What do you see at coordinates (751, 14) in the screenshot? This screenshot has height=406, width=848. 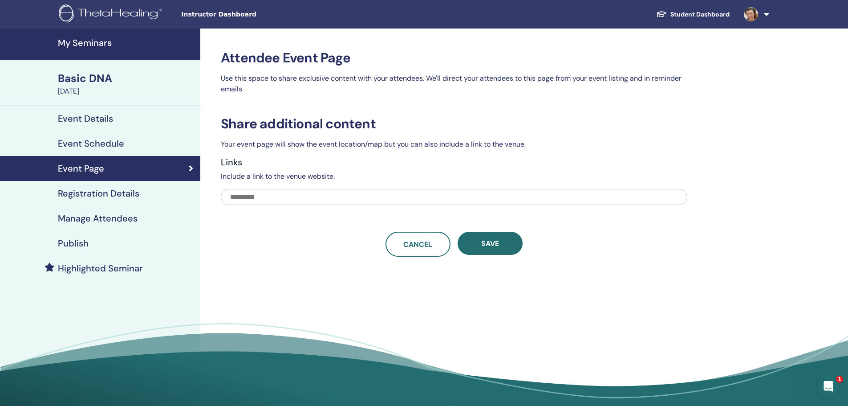 I see `img: default.jpg` at bounding box center [751, 14].